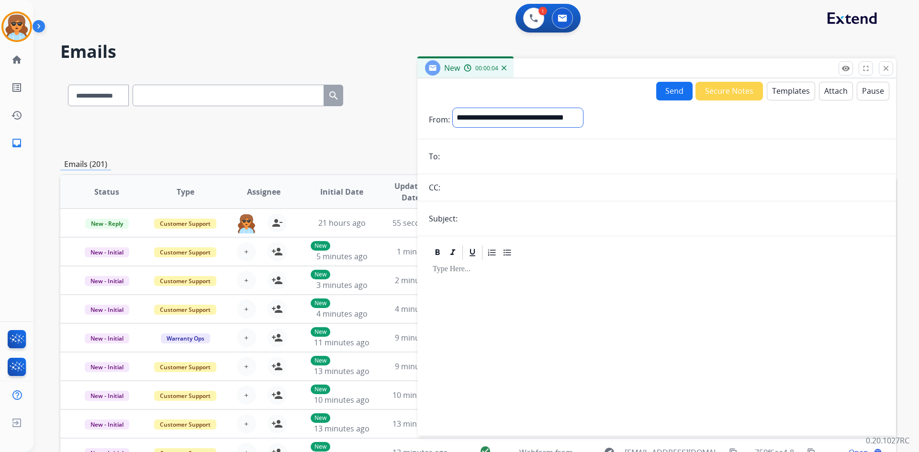 The image size is (919, 452). What do you see at coordinates (107, 192) in the screenshot?
I see `span: Status` at bounding box center [107, 192].